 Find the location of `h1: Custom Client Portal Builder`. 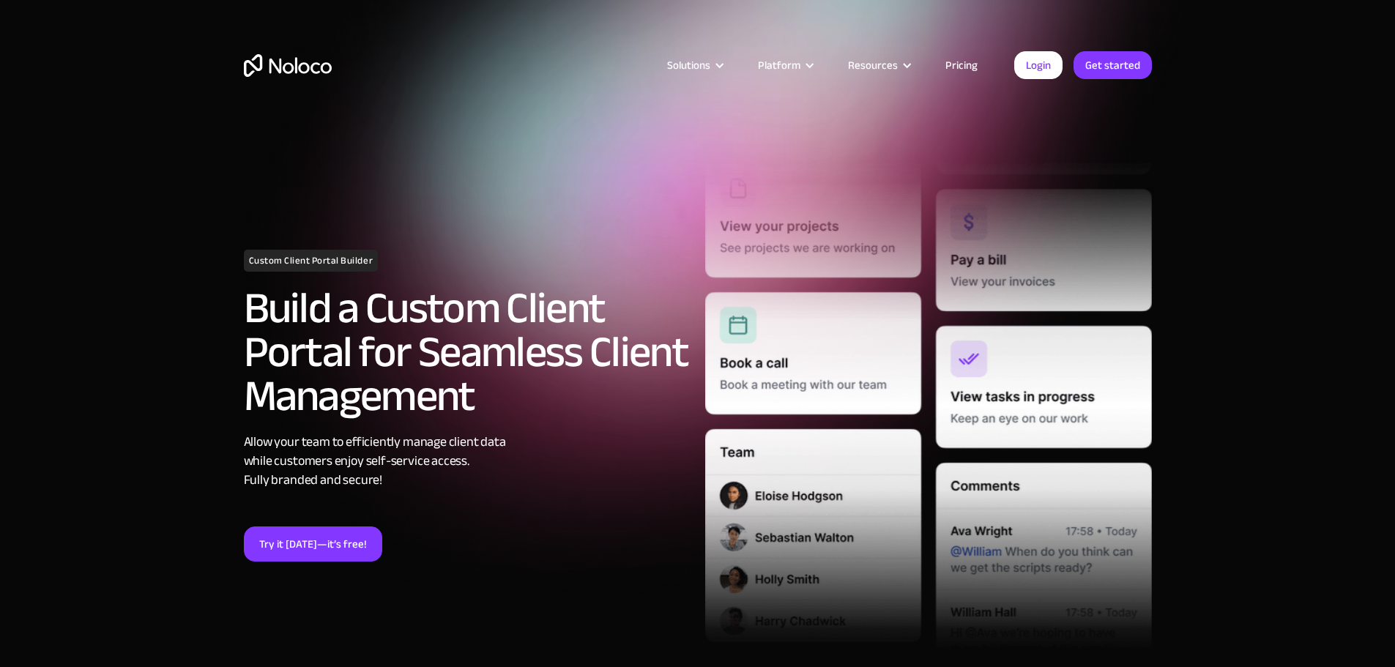

h1: Custom Client Portal Builder is located at coordinates (311, 261).